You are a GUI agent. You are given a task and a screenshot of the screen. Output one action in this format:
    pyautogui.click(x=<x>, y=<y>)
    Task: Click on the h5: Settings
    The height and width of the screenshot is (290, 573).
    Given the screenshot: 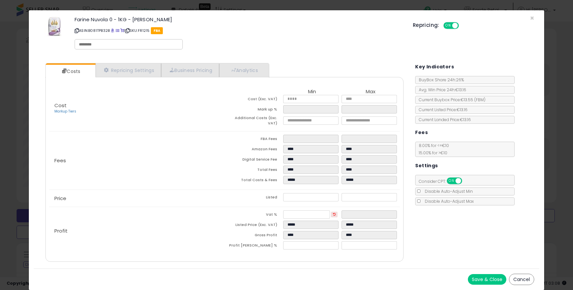 What is the action you would take?
    pyautogui.click(x=426, y=165)
    